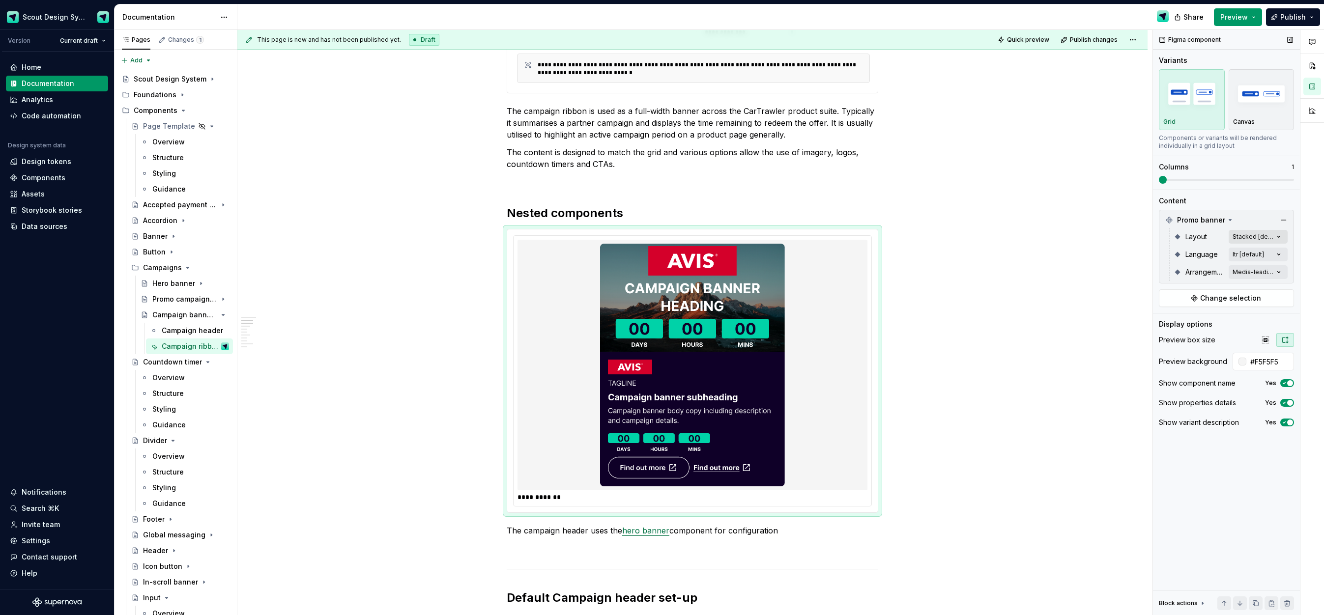 The image size is (1324, 615). I want to click on span: Draft, so click(428, 40).